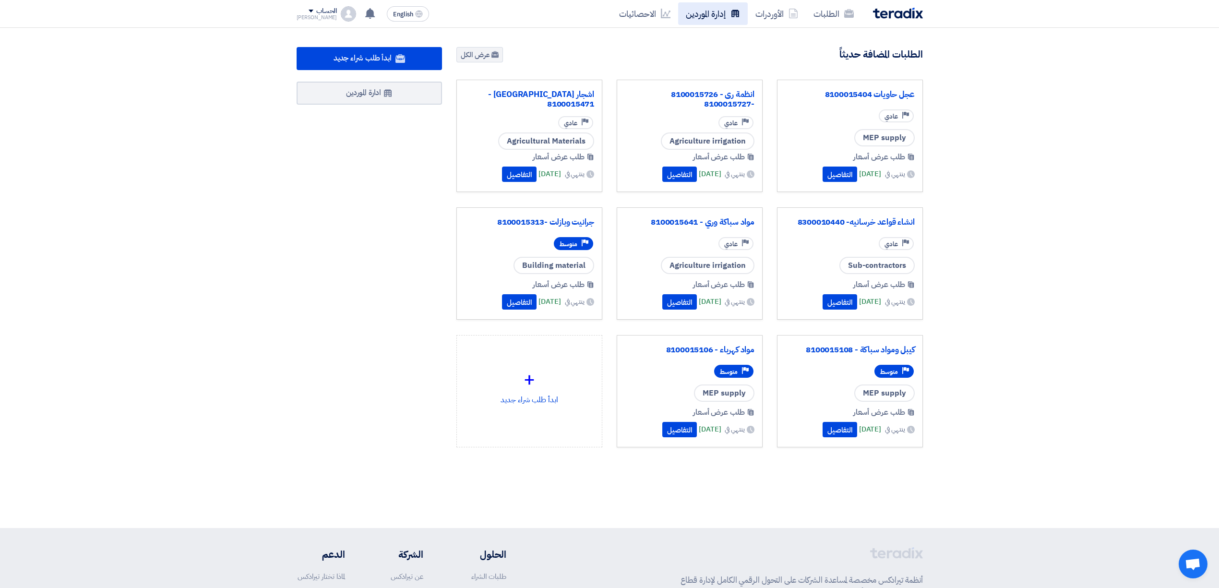  Describe the element at coordinates (554, 265) in the screenshot. I see `span: Building material` at that location.